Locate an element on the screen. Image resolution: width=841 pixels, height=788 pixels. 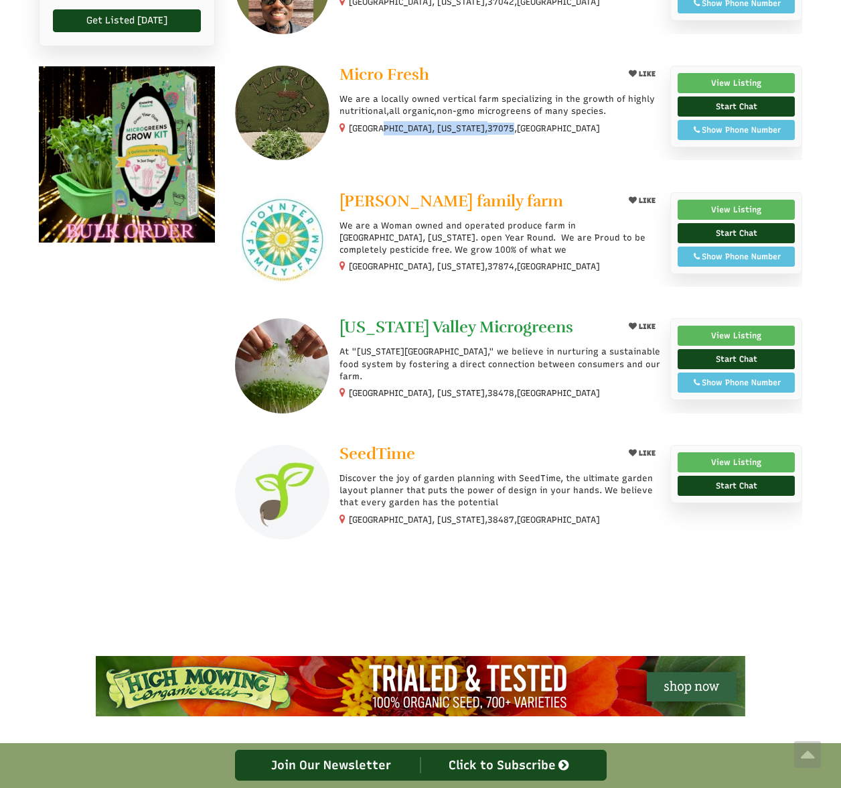
img: Poynter family farm is located at coordinates (282, 239).